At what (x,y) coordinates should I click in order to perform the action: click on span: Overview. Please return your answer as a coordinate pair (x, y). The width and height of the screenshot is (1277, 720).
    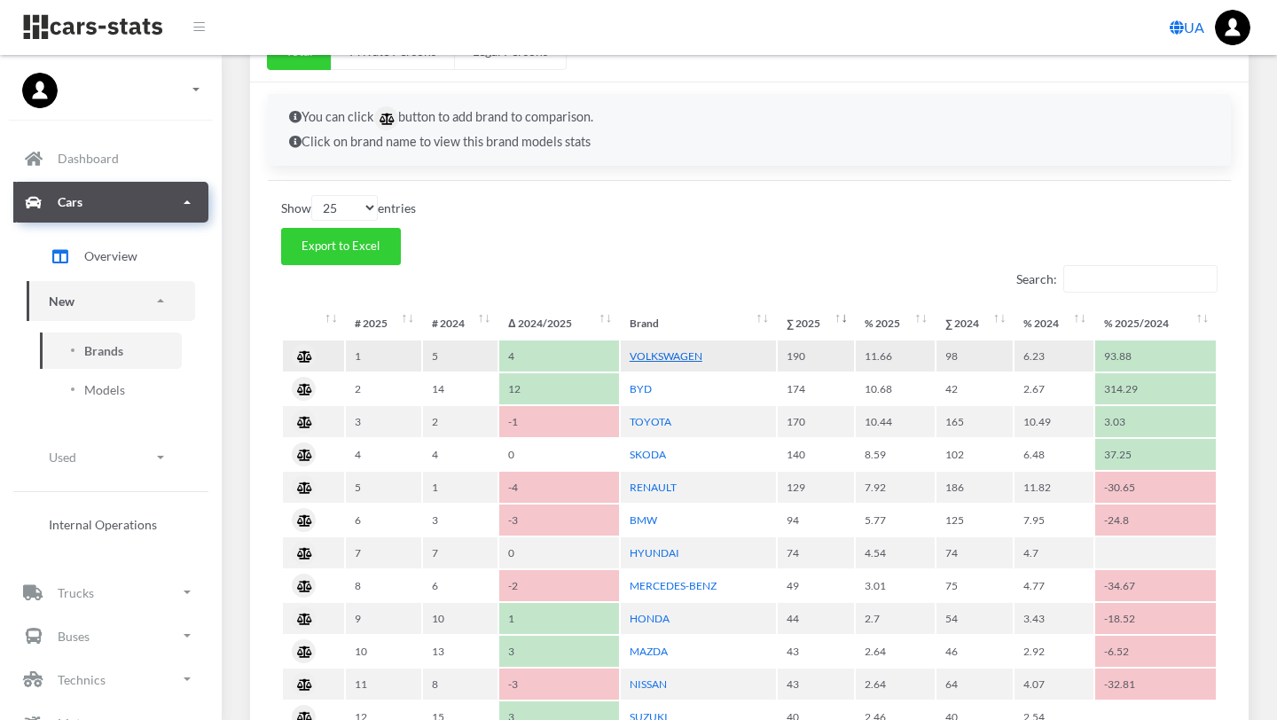
    Looking at the image, I should click on (111, 255).